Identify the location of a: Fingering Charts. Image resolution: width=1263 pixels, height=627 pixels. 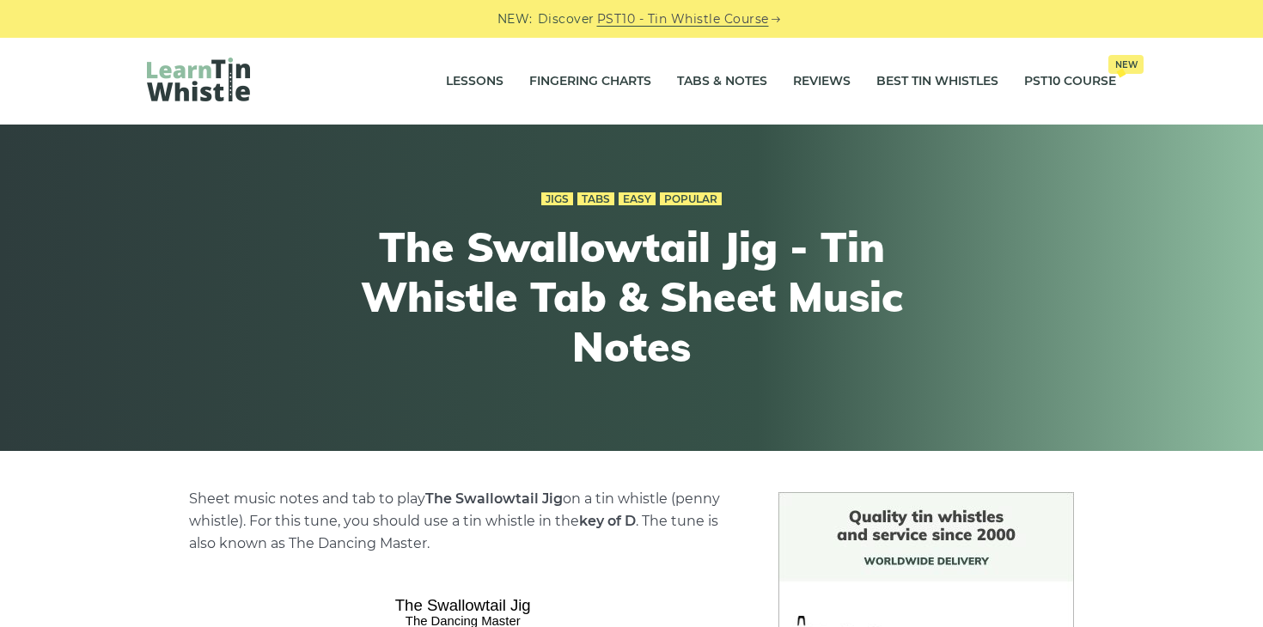
(590, 82).